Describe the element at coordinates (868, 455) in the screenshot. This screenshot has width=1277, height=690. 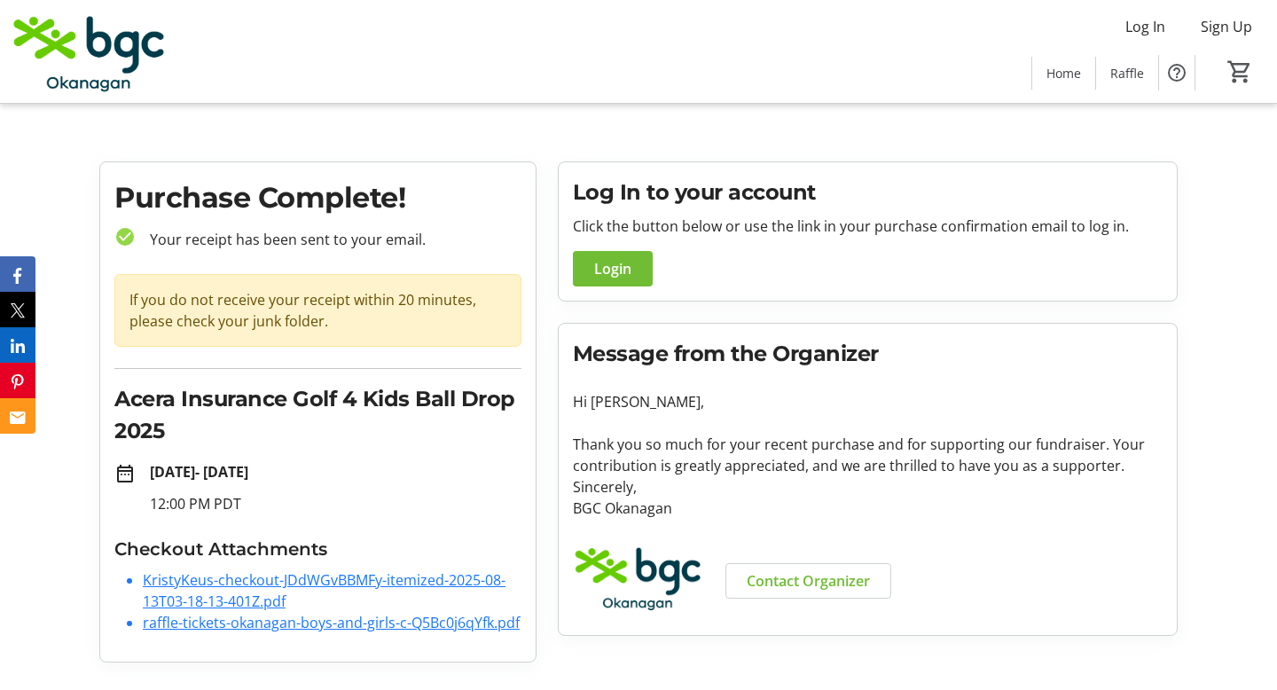
I see `p: Thank you so much for your recent purchase and for supporting our fundraiser. Your contribution i...` at that location.